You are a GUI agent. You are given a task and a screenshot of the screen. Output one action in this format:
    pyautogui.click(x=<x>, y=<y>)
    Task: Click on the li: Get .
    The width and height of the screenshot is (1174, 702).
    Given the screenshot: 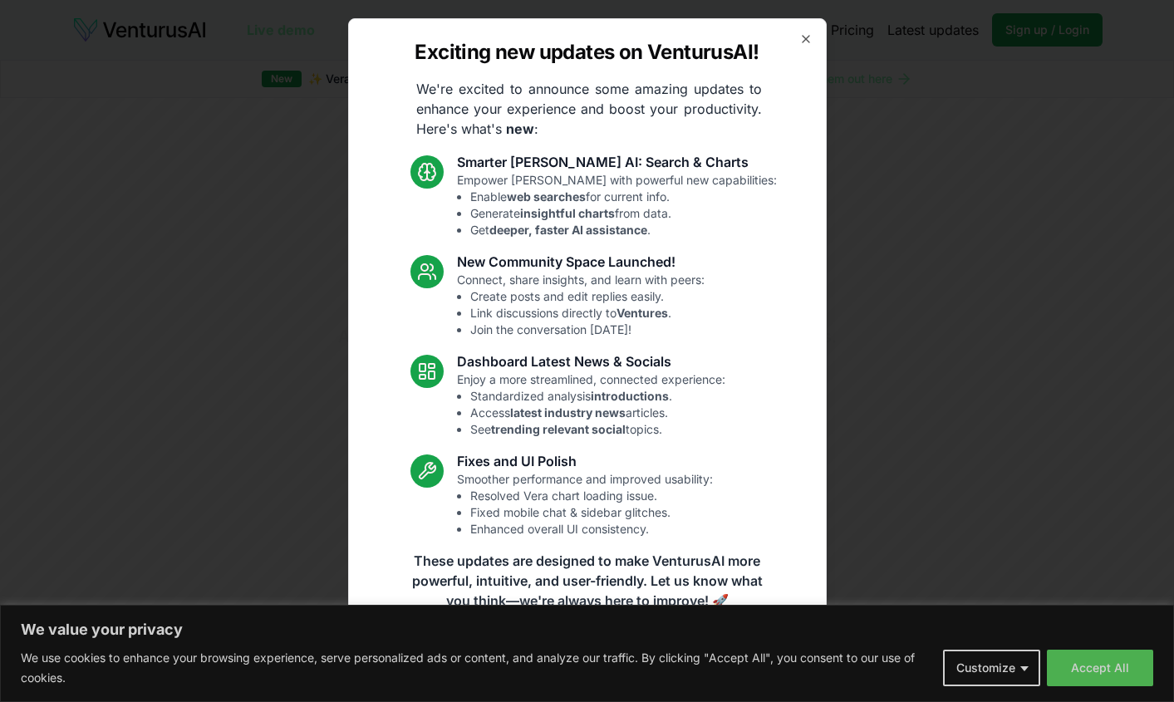 What is the action you would take?
    pyautogui.click(x=623, y=230)
    